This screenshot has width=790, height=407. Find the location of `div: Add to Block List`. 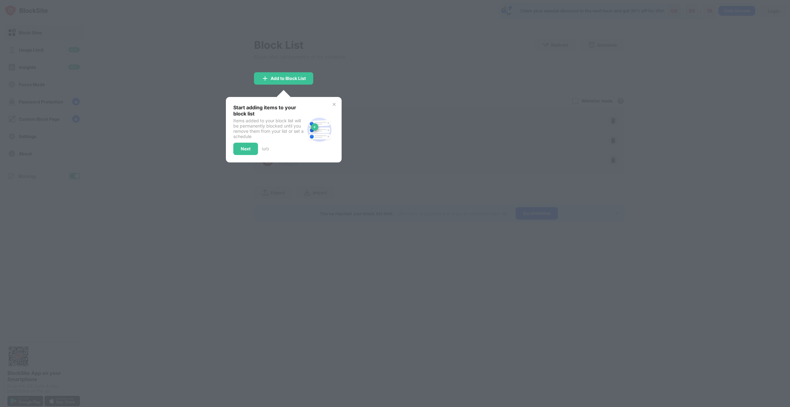

div: Add to Block List is located at coordinates (288, 78).